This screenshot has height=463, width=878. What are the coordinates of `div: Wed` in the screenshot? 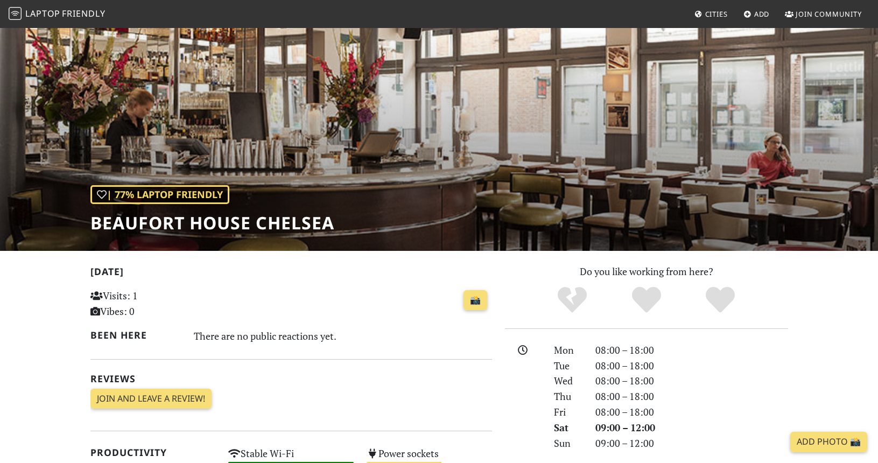 It's located at (568, 380).